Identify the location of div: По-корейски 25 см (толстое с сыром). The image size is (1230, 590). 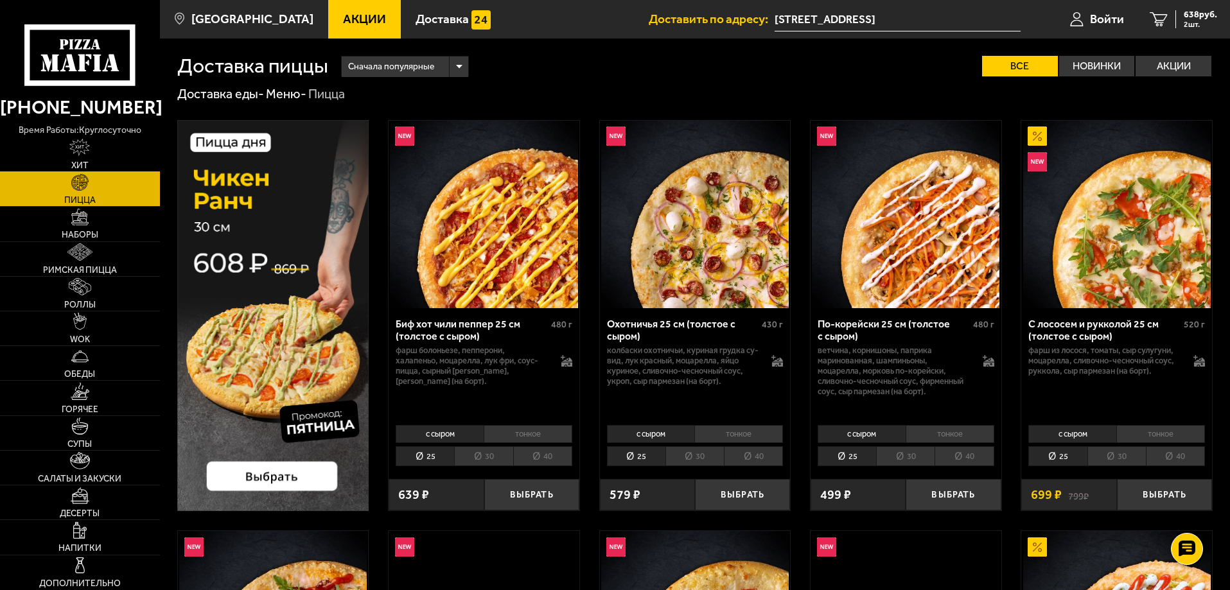
(893, 330).